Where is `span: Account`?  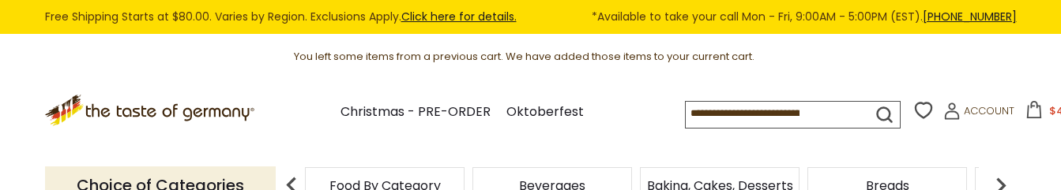
span: Account is located at coordinates (989, 111).